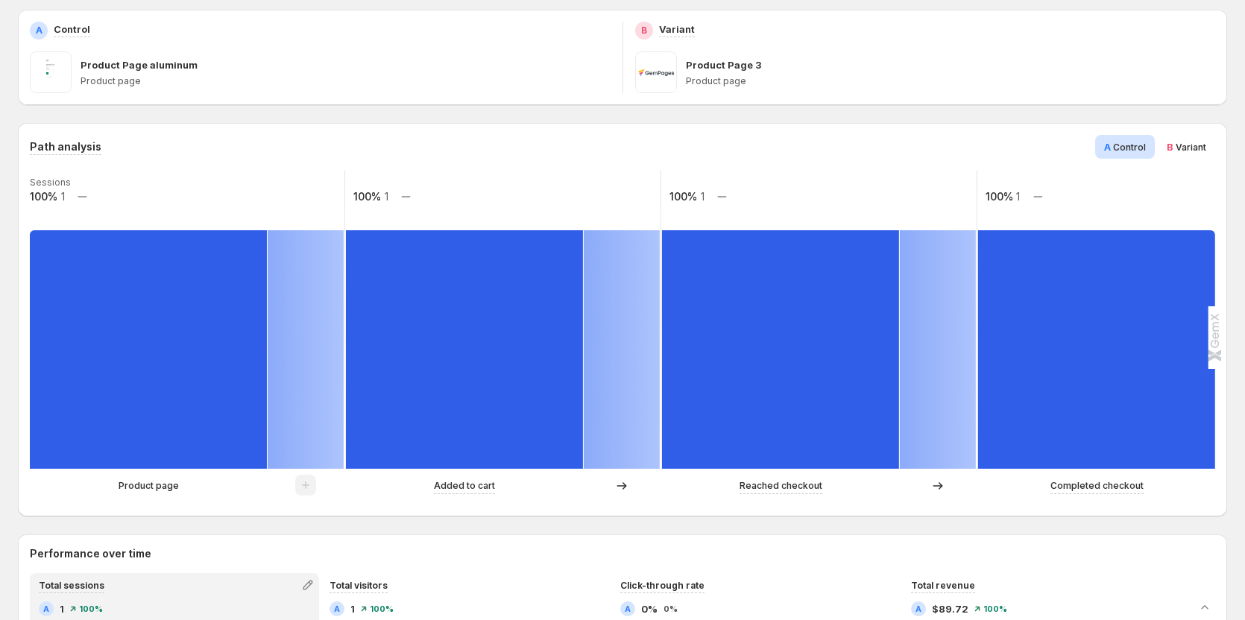 This screenshot has width=1245, height=620. Describe the element at coordinates (72, 585) in the screenshot. I see `span: Total sessions` at that location.